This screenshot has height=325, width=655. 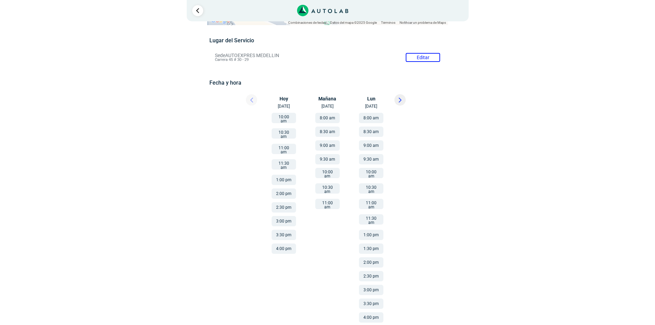 What do you see at coordinates (371, 248) in the screenshot?
I see `button: 1:30 pm` at bounding box center [371, 248].